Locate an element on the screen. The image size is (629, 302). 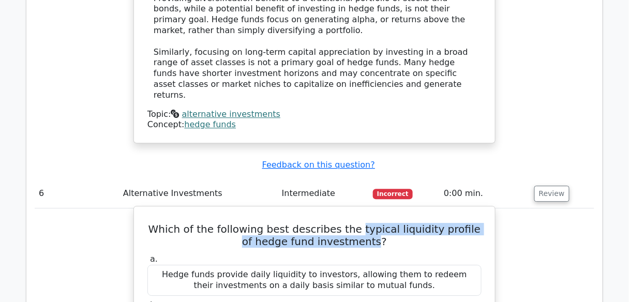
div: Hedge funds provide daily liquidity to investors, allowing them to redeem their investments on a ... is located at coordinates (314, 280).